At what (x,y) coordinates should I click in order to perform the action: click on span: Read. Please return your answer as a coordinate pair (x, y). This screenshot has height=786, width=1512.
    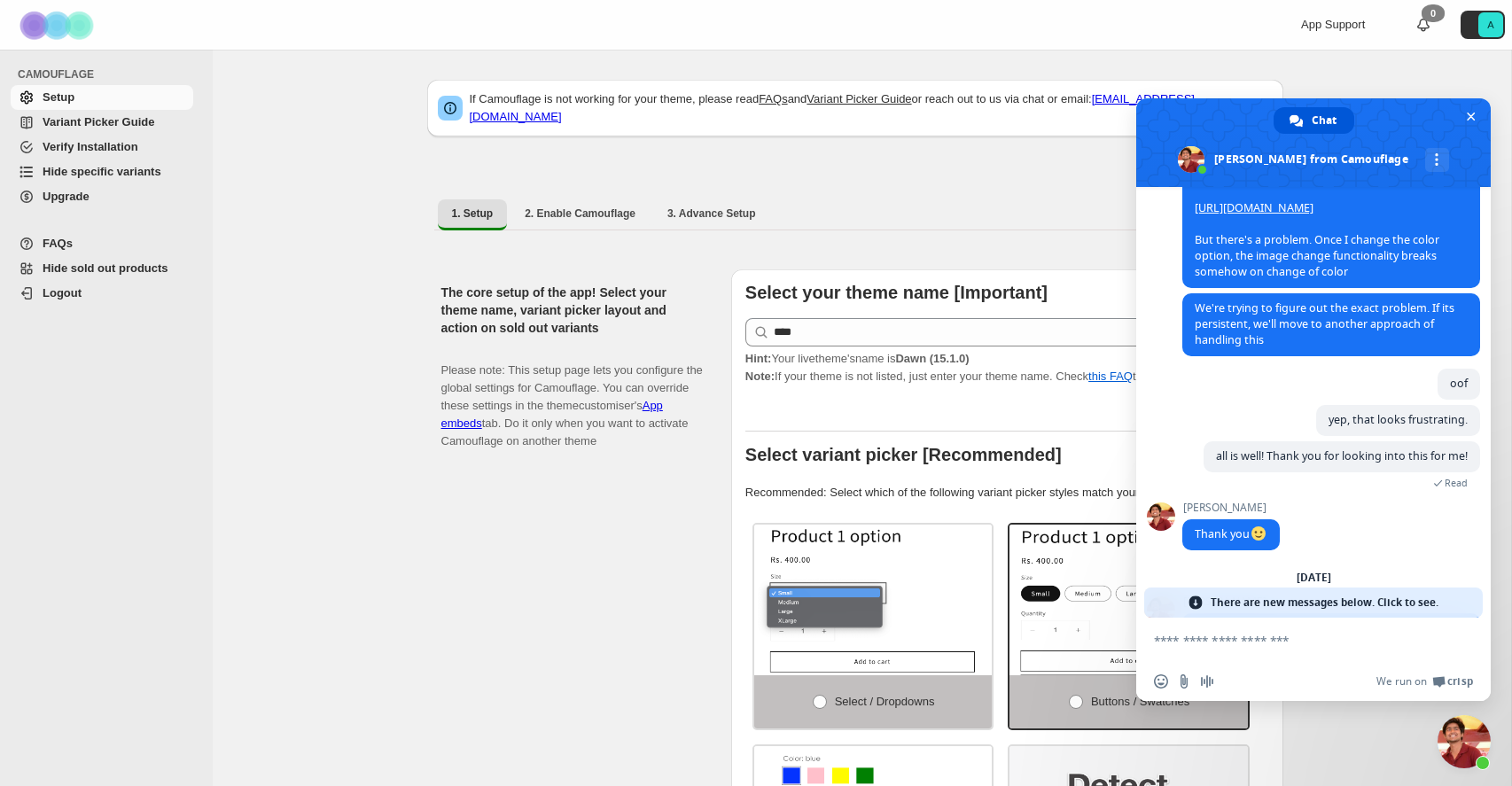
    Looking at the image, I should click on (1456, 483).